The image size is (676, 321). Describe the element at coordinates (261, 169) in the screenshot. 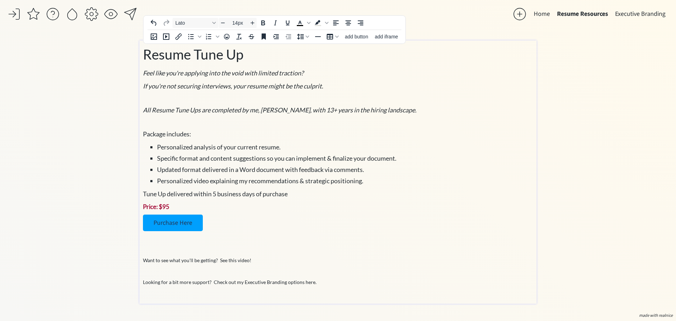

I see `span: Updated format delivered in a Word document with feedback via comments.` at that location.